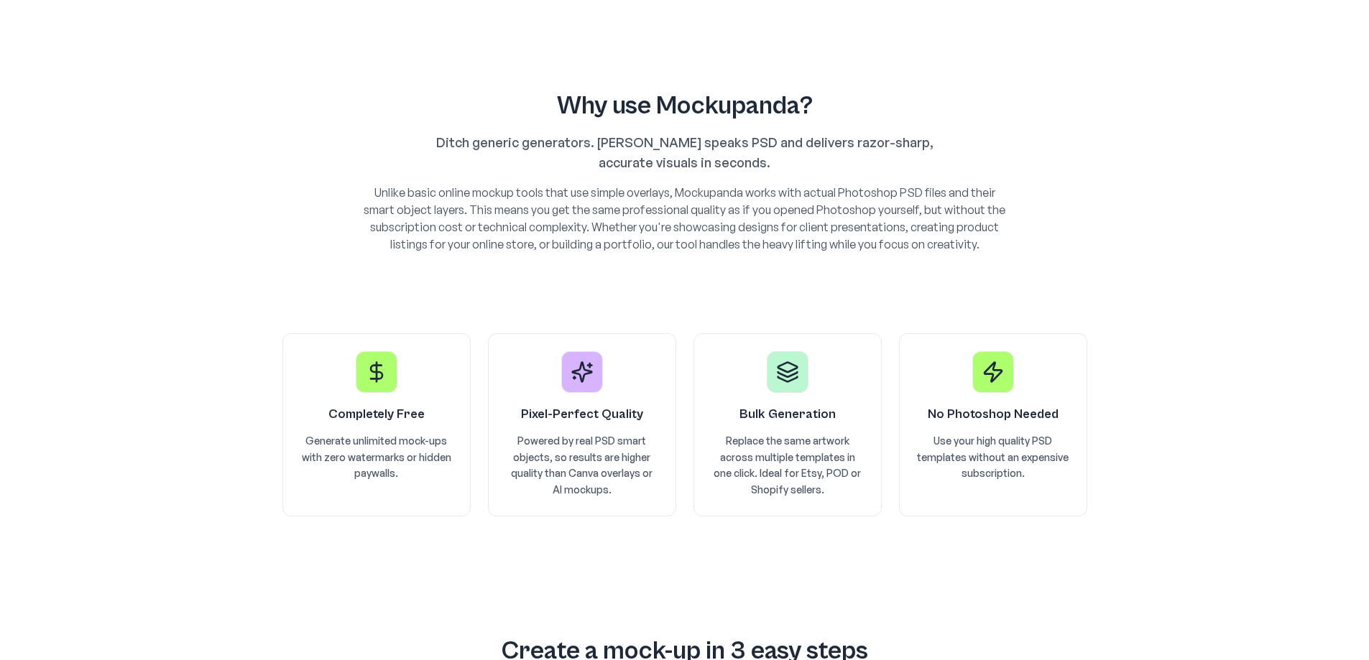  I want to click on h2: Why use Mockupanda?, so click(685, 106).